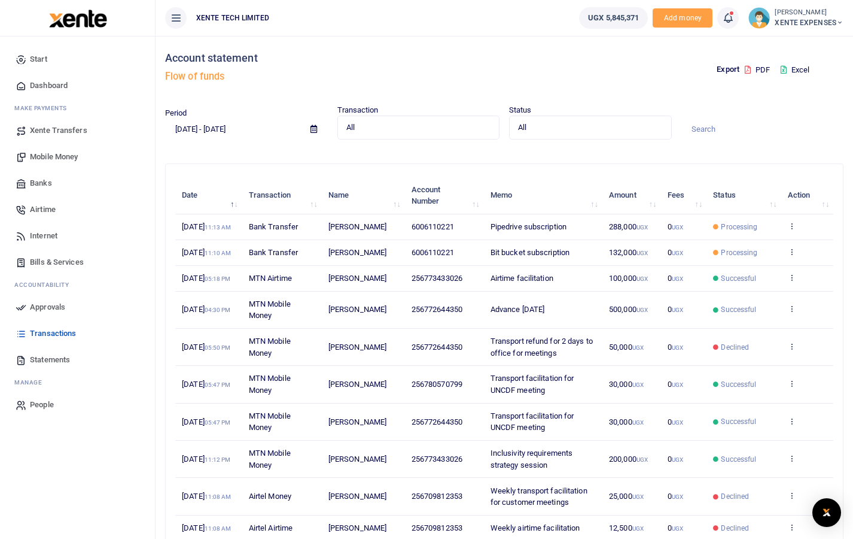 Image resolution: width=853 pixels, height=539 pixels. I want to click on th: Name: activate to sort column ascending, so click(363, 196).